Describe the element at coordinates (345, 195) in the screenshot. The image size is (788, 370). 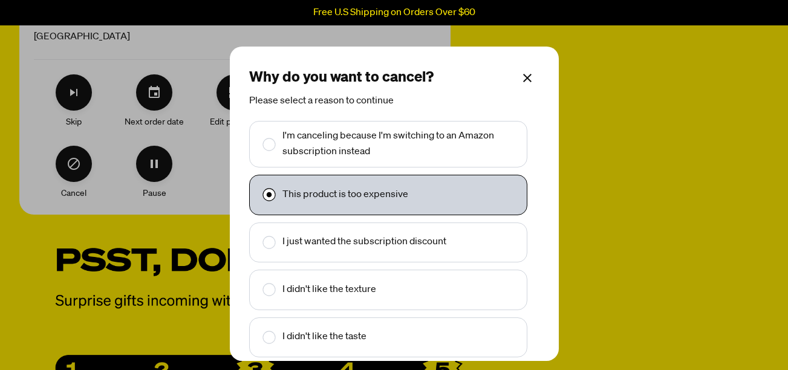
I see `text: This product is too expensive` at that location.